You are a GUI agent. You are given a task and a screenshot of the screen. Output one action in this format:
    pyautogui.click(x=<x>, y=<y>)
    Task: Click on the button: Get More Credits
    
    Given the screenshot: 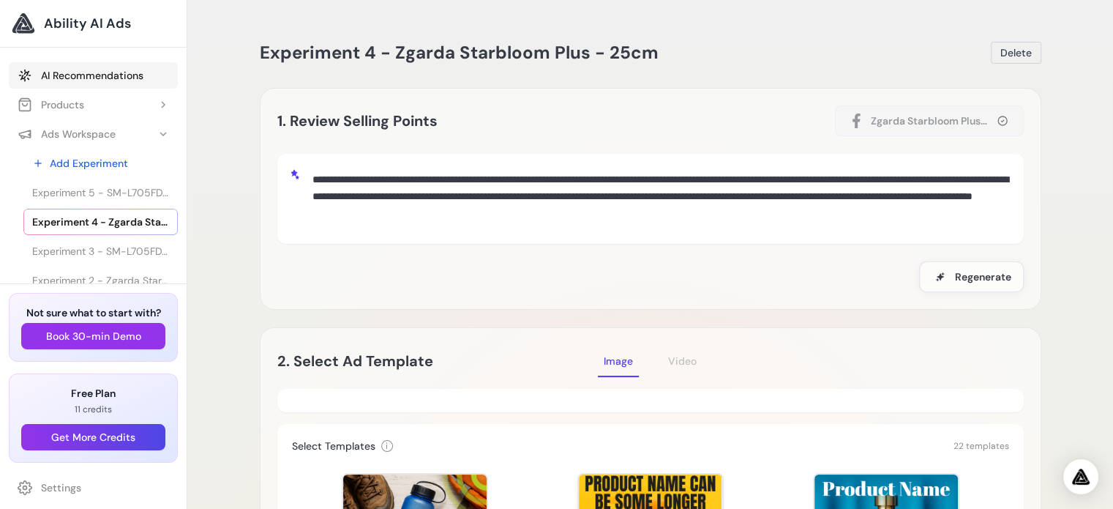 What is the action you would take?
    pyautogui.click(x=93, y=437)
    